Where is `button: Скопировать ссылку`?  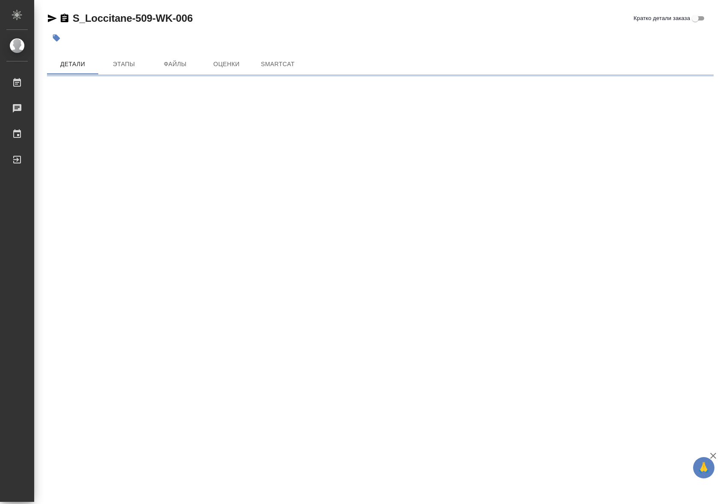 button: Скопировать ссылку is located at coordinates (65, 18).